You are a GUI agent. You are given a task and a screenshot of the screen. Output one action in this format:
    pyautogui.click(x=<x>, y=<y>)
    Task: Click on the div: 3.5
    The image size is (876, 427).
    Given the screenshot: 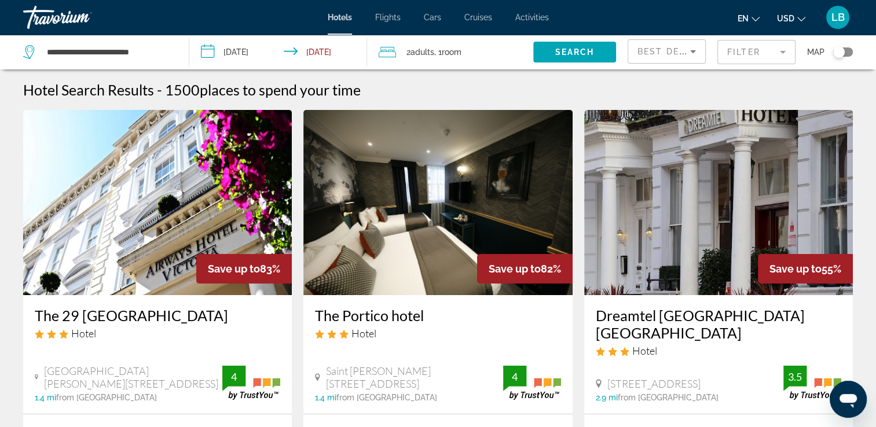 What is the action you would take?
    pyautogui.click(x=795, y=377)
    